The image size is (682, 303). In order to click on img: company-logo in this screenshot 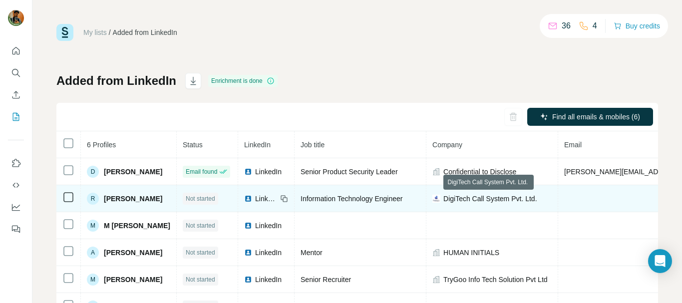, I will do `click(436, 199)`.